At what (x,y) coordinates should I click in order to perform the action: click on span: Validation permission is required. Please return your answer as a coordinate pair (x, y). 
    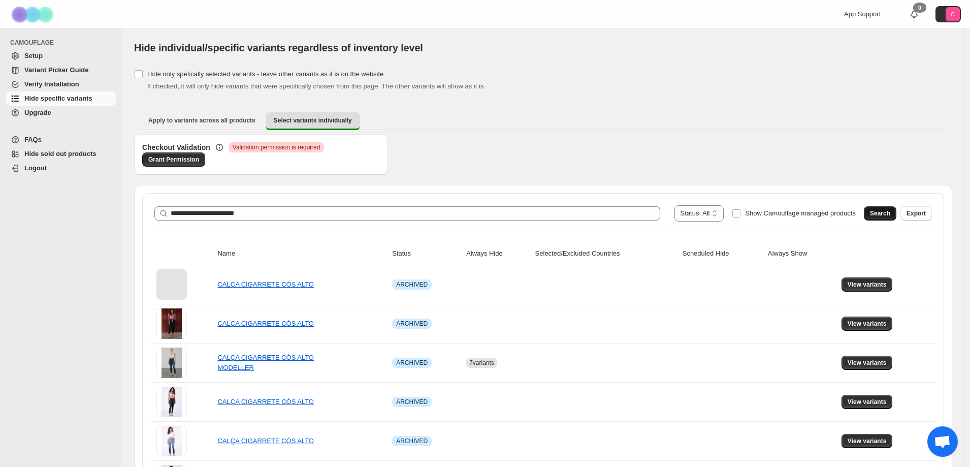
    Looking at the image, I should click on (276, 147).